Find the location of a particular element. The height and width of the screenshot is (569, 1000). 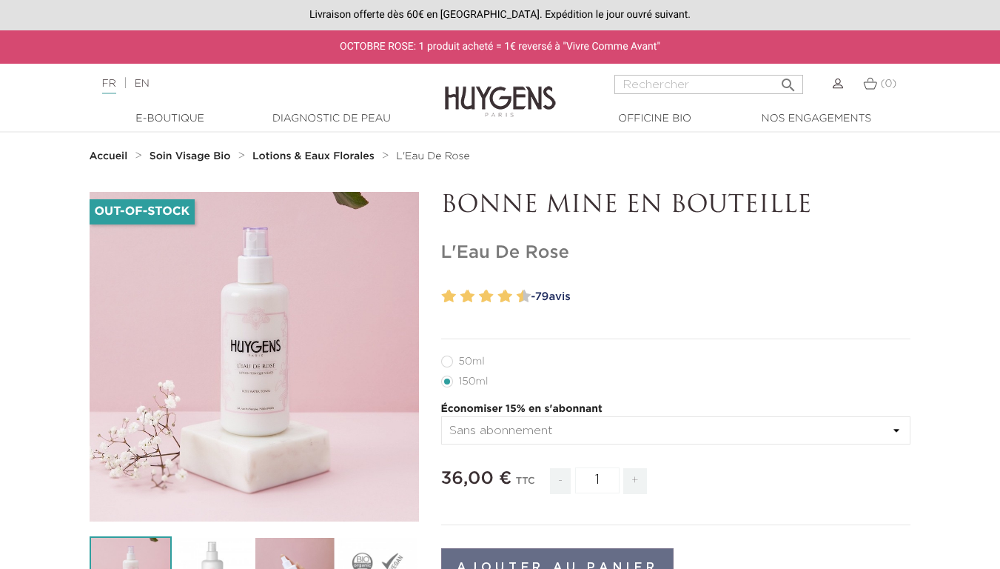

span: (0) is located at coordinates (888, 84).